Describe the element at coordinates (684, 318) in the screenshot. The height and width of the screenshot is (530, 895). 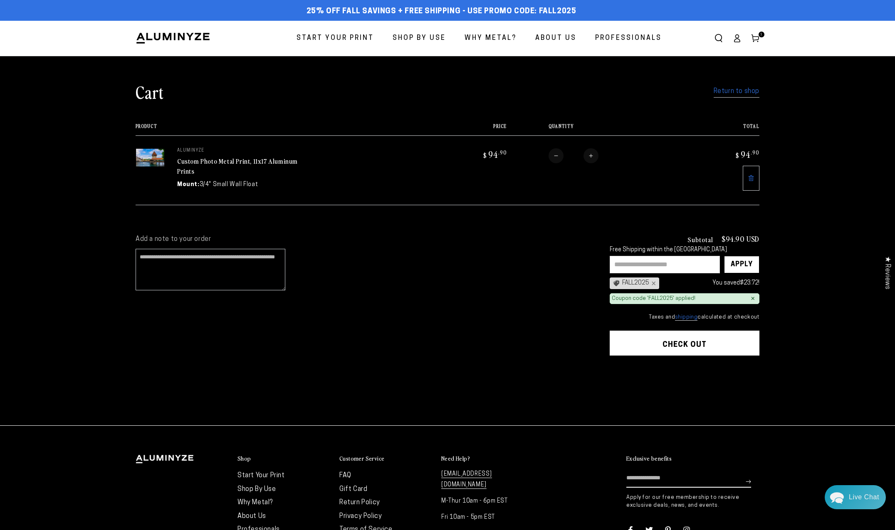
I see `small: Taxes and calculated at checkout` at that location.